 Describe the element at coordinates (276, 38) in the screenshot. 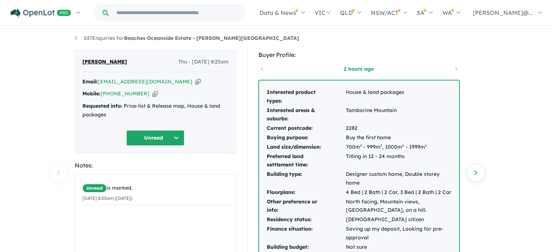

I see `nav: breadcrumb` at that location.